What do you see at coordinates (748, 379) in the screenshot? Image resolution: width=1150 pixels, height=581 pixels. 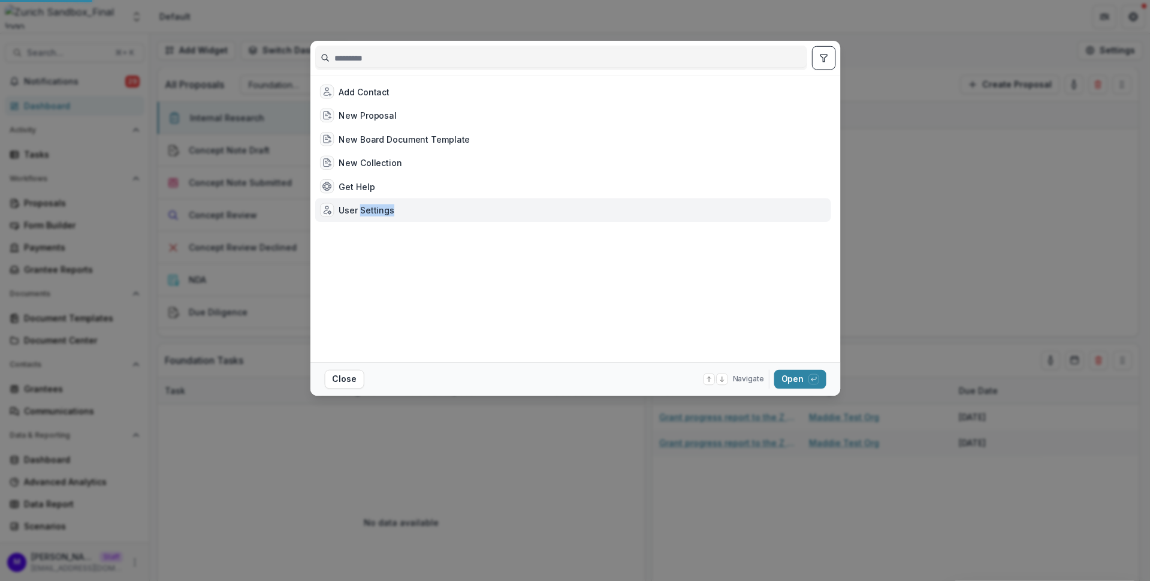 I see `span: Navigate` at bounding box center [748, 379].